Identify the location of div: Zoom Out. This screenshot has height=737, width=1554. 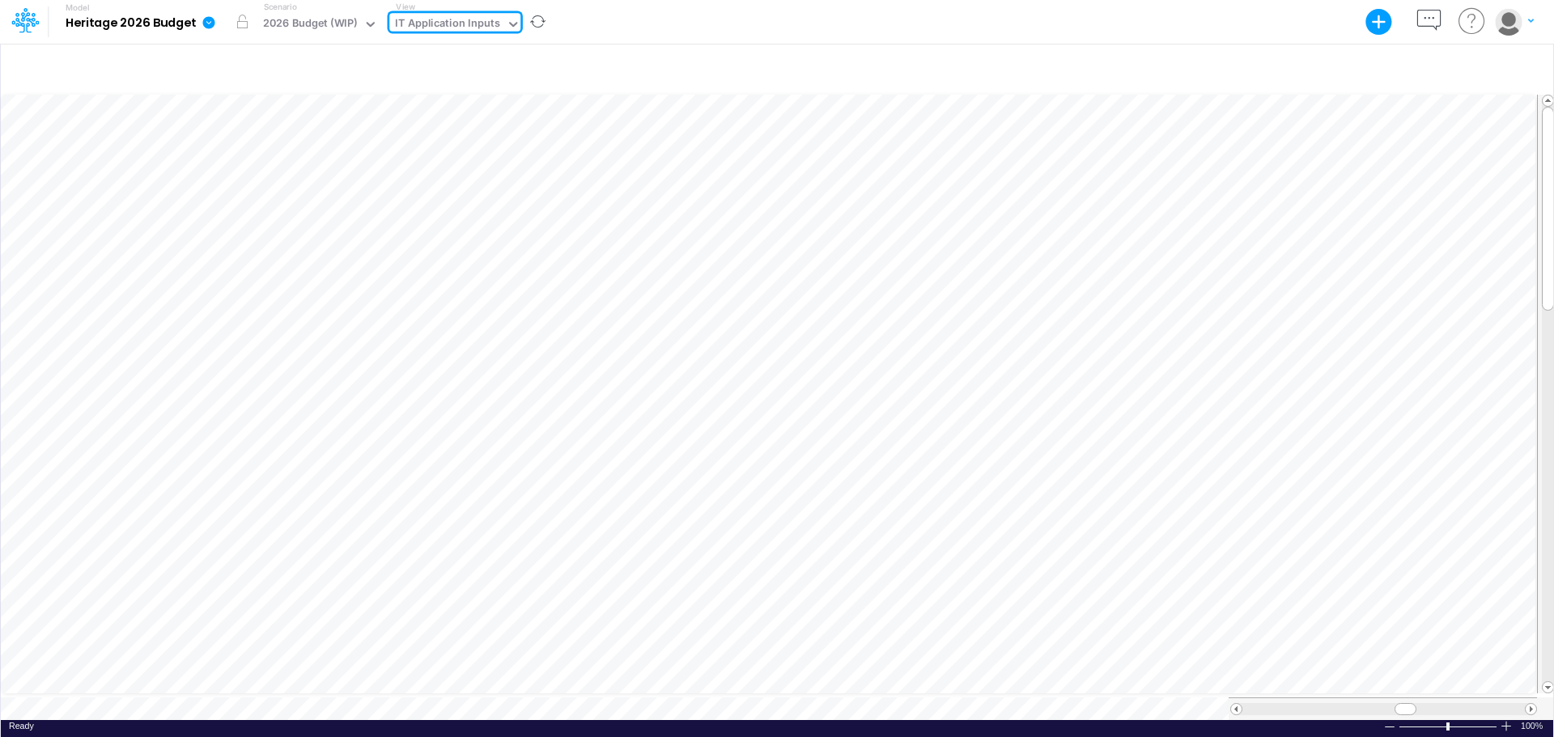
(1390, 727).